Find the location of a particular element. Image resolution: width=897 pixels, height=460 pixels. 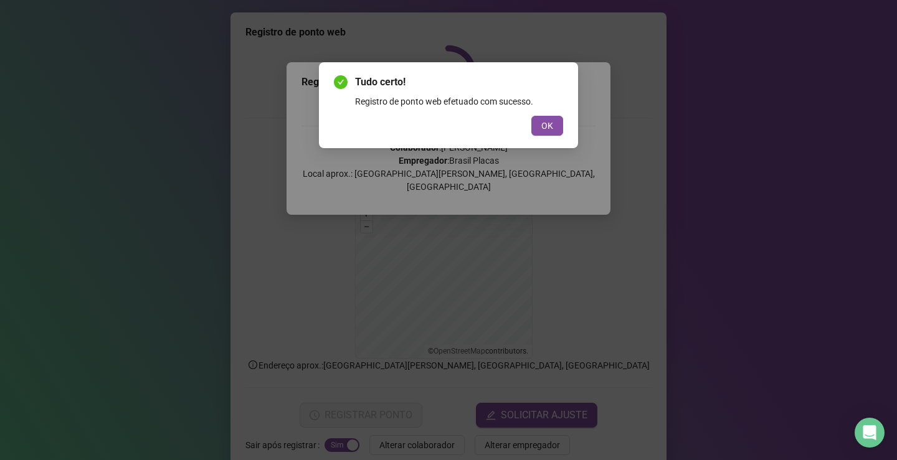

span: OK is located at coordinates (547, 126).